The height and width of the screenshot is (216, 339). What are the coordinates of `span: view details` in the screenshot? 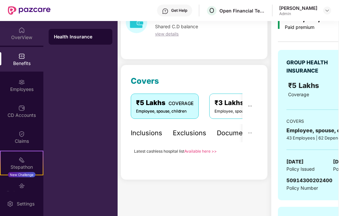 It's located at (167, 34).